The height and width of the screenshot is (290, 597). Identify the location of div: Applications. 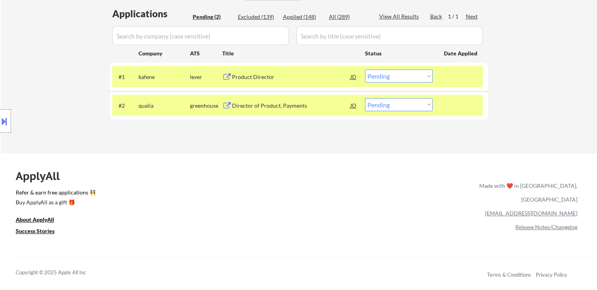
(151, 14).